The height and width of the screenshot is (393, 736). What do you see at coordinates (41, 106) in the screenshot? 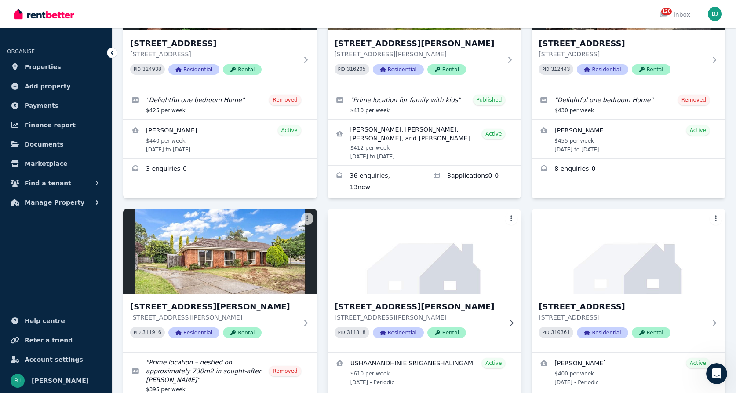
I see `span: Payments` at bounding box center [41, 106].